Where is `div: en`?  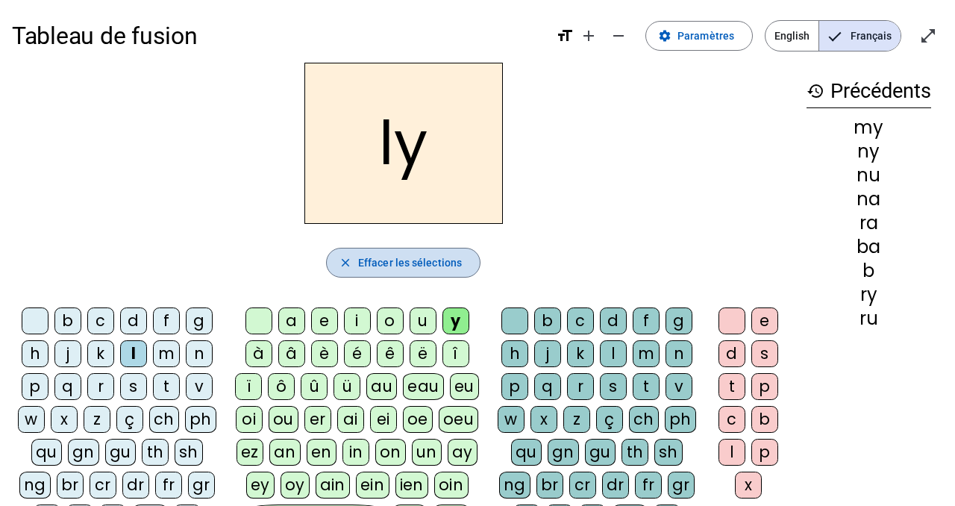
div: en is located at coordinates (322, 452).